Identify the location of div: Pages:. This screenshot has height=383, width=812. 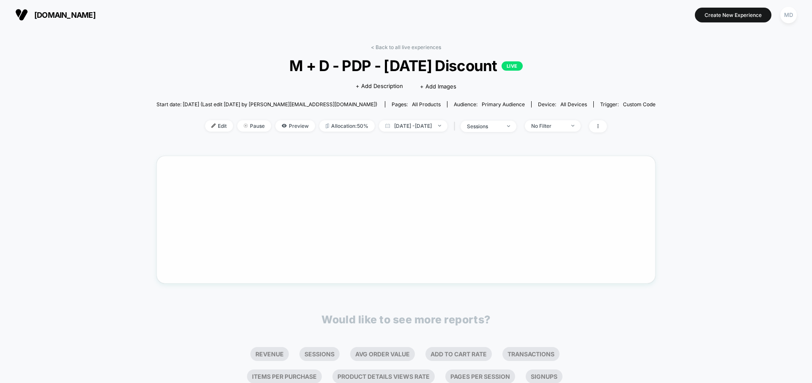
(416, 104).